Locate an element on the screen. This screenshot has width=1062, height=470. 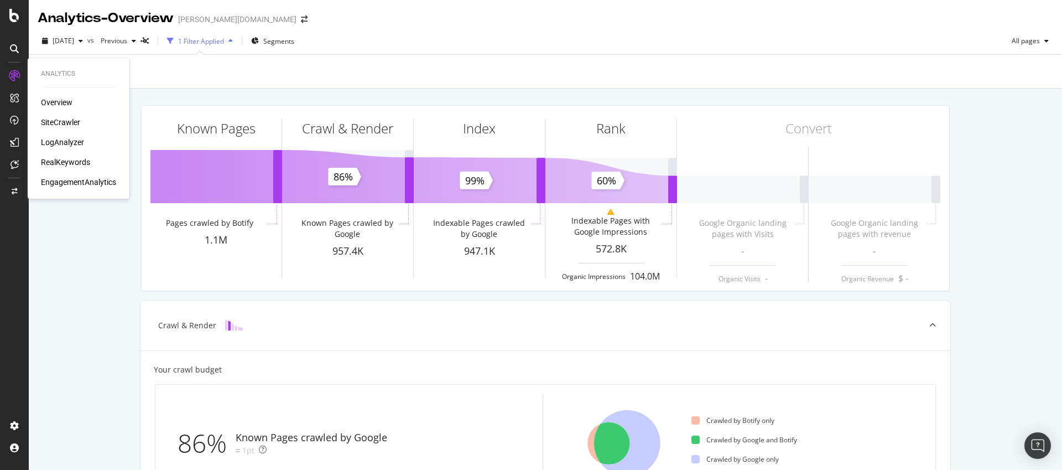
div: Crawled by Botify only is located at coordinates (733, 420).